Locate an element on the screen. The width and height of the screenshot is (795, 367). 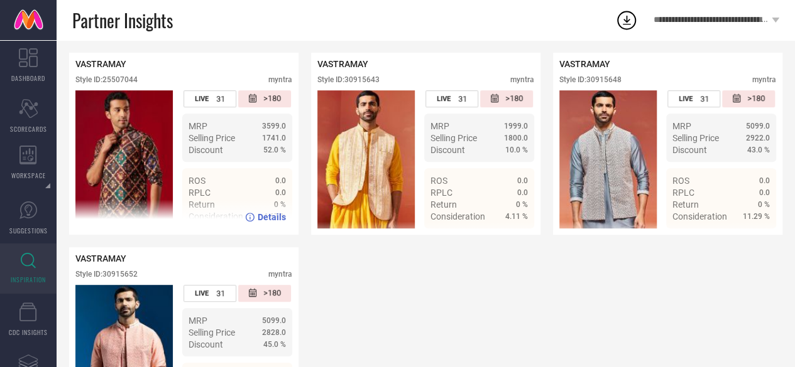
span: 2828.0 is located at coordinates (274, 333).